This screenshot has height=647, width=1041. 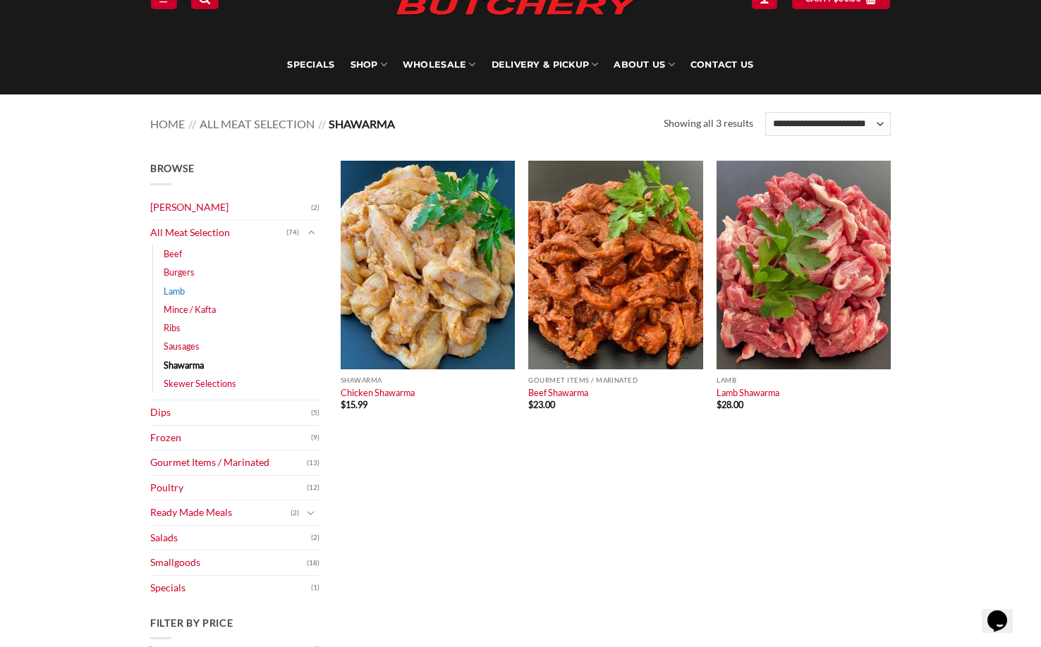 What do you see at coordinates (828, 124) in the screenshot?
I see `select: Shop order` at bounding box center [828, 124].